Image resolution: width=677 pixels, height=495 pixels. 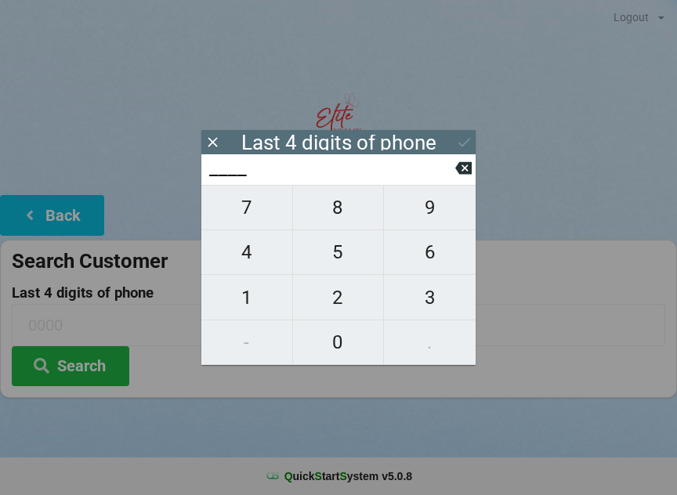 I want to click on button: 2, so click(x=338, y=297).